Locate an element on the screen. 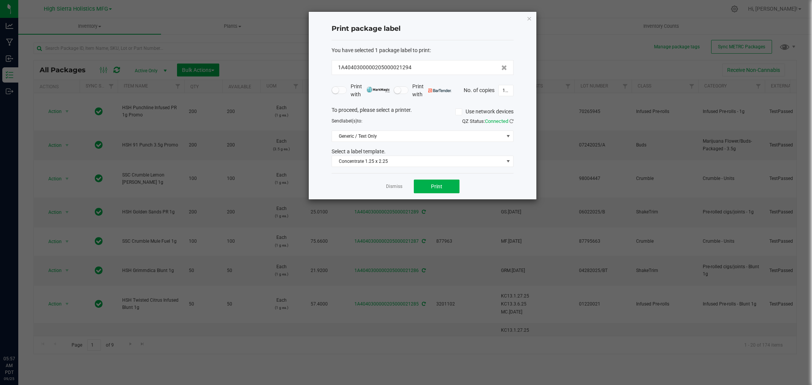 This screenshot has height=385, width=812. span: Generic / Text Only is located at coordinates (417, 136).